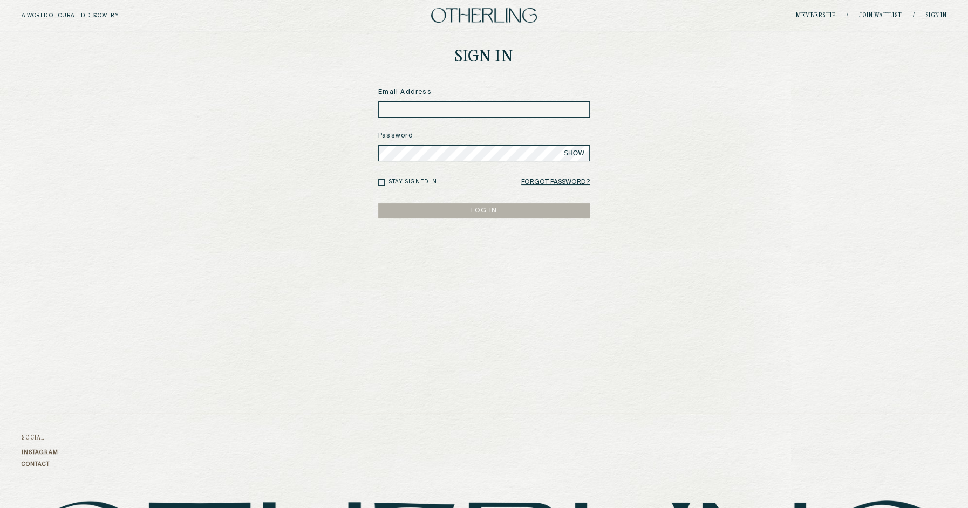 The image size is (968, 508). Describe the element at coordinates (484, 211) in the screenshot. I see `button: LOG IN` at that location.